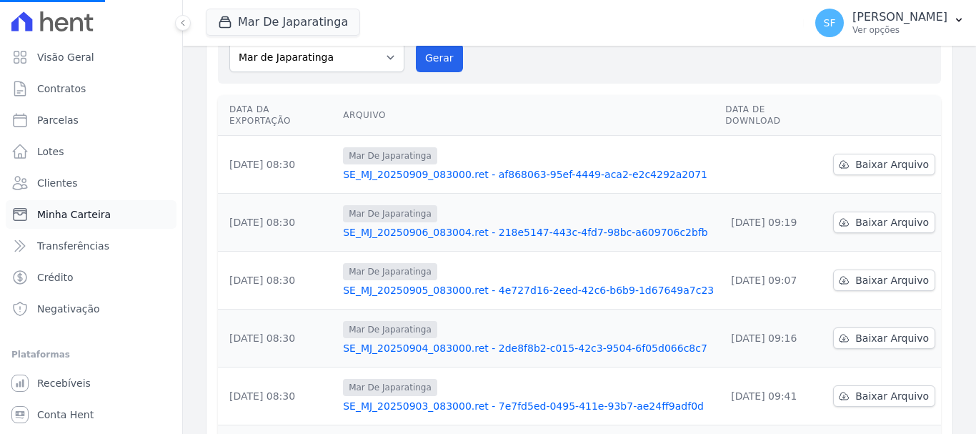  Describe the element at coordinates (64, 383) in the screenshot. I see `span: Recebíveis` at that location.